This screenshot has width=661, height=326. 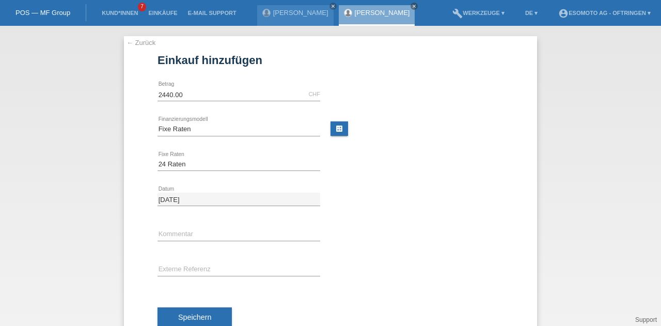 I want to click on span: Speichern, so click(x=195, y=317).